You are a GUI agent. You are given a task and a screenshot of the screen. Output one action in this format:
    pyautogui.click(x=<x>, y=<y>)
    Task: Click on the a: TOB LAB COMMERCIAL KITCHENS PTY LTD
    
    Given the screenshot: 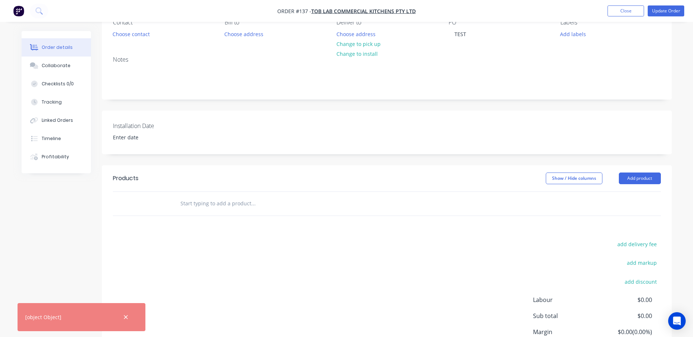 What is the action you would take?
    pyautogui.click(x=363, y=11)
    